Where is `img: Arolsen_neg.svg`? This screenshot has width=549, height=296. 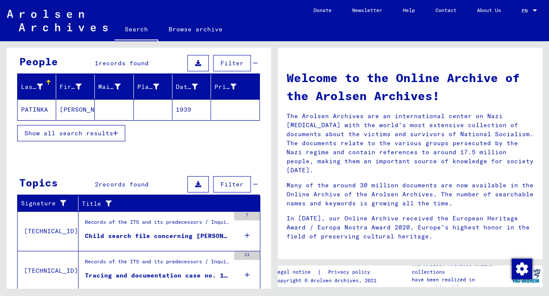 img: Arolsen_neg.svg is located at coordinates (57, 21).